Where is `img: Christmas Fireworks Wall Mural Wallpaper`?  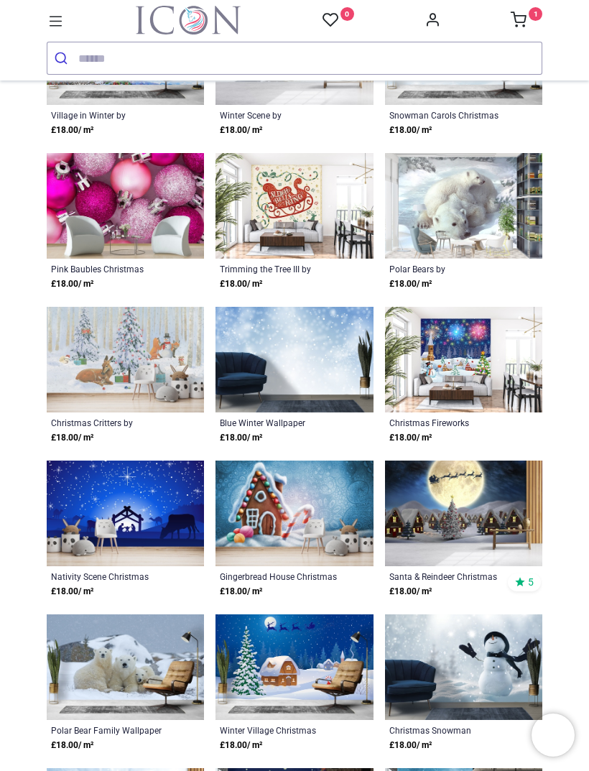
img: Christmas Fireworks Wall Mural Wallpaper is located at coordinates (463, 359).